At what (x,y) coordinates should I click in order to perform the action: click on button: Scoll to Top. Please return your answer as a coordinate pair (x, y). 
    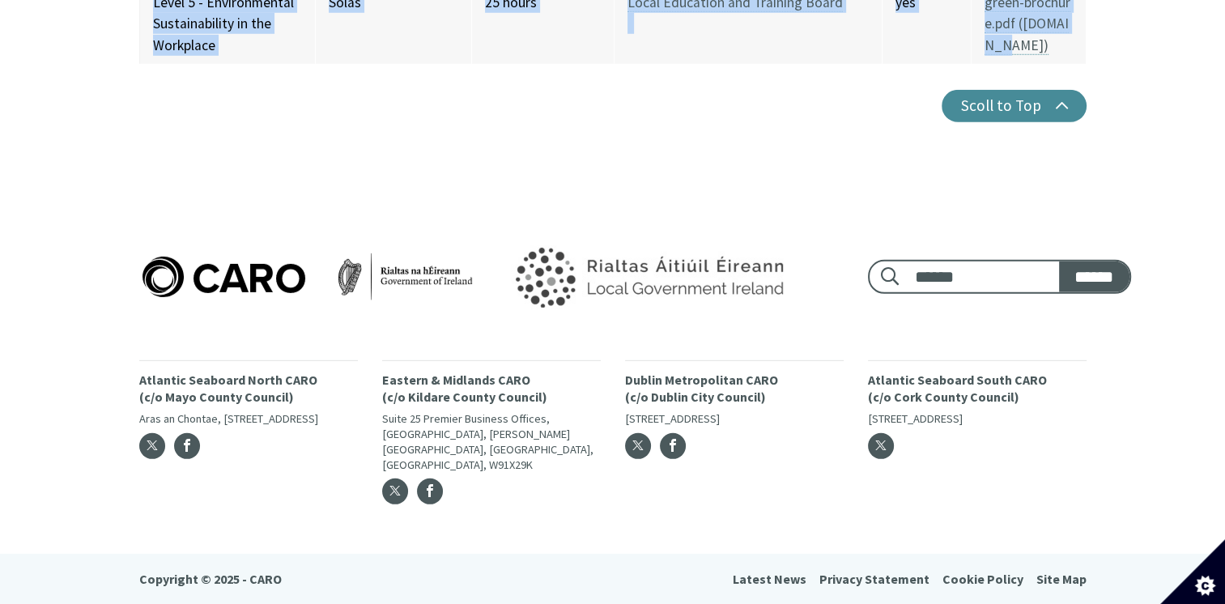
    Looking at the image, I should click on (1014, 106).